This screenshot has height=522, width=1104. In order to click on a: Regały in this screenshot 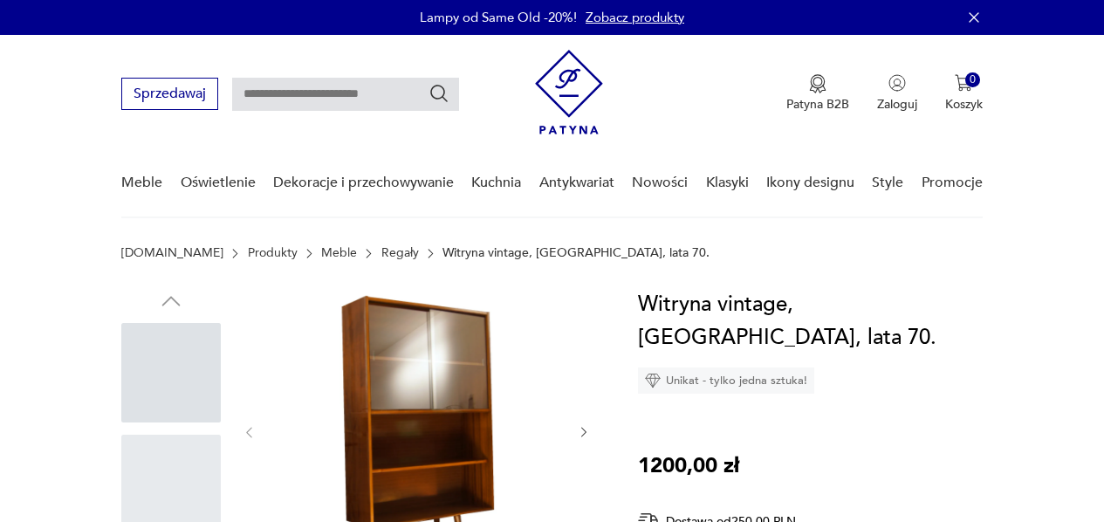, I will do `click(400, 253)`.